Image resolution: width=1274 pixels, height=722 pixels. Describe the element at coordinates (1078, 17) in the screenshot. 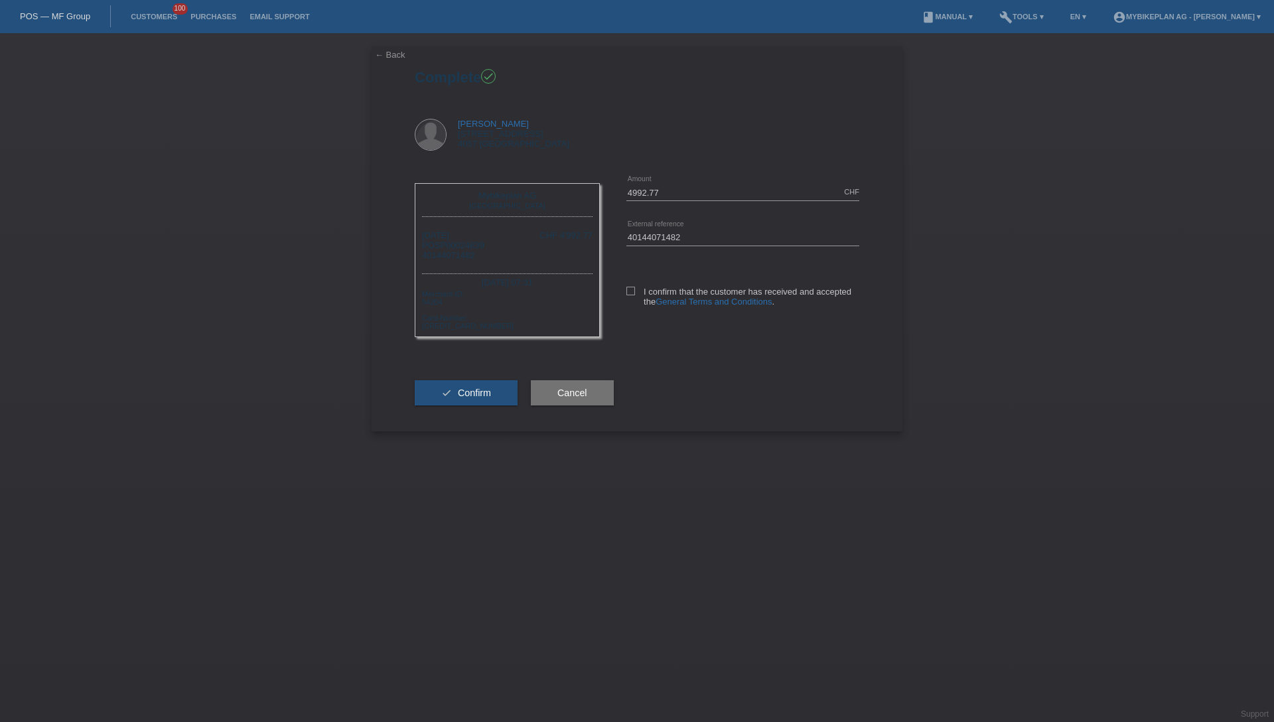

I see `a: EN ▾` at that location.